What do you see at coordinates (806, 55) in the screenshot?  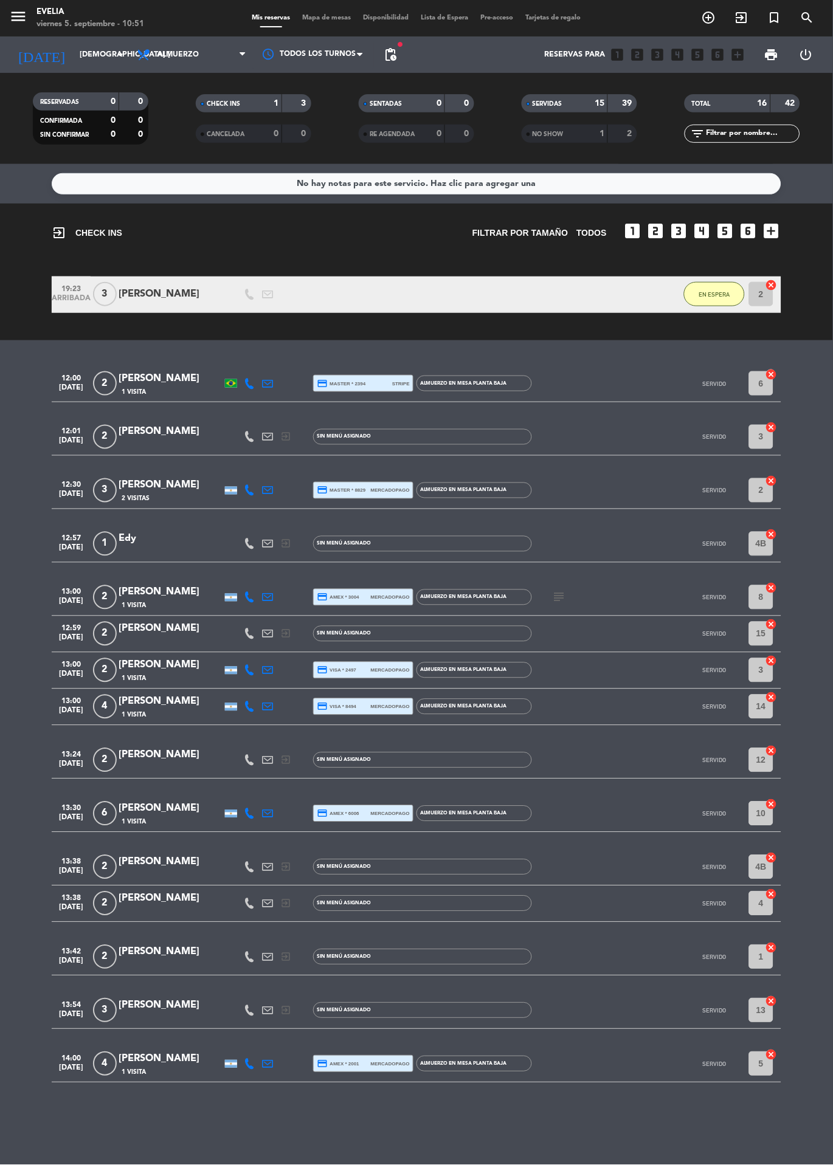 I see `div: LOG OUT` at bounding box center [806, 55].